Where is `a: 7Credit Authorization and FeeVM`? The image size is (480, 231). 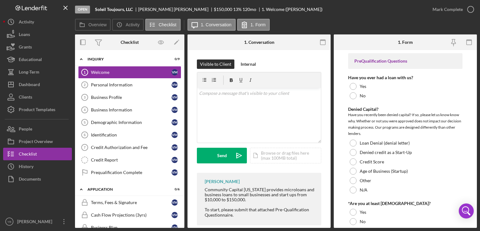 a: 7Credit Authorization and FeeVM is located at coordinates (130, 147).